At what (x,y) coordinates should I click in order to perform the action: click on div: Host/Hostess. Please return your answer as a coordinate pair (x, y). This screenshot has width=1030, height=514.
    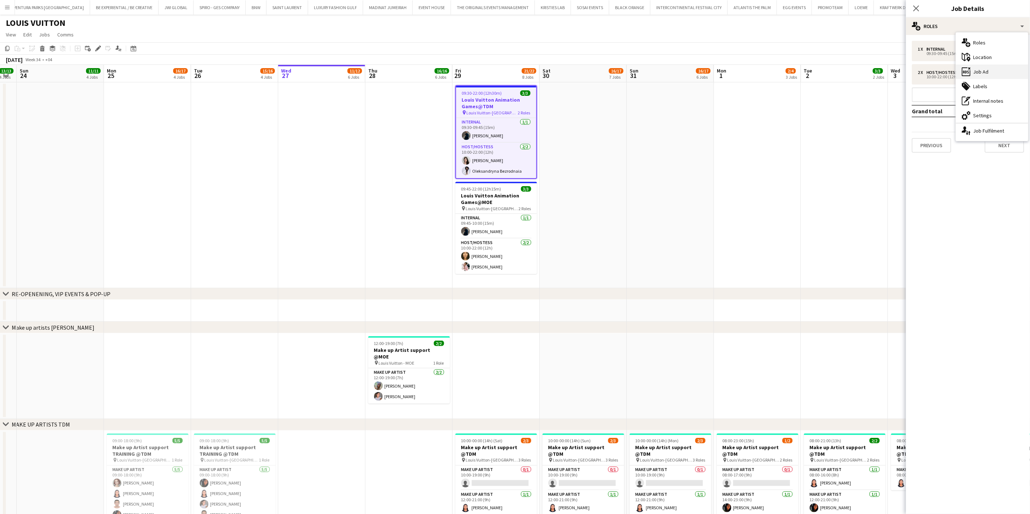
    Looking at the image, I should click on (943, 73).